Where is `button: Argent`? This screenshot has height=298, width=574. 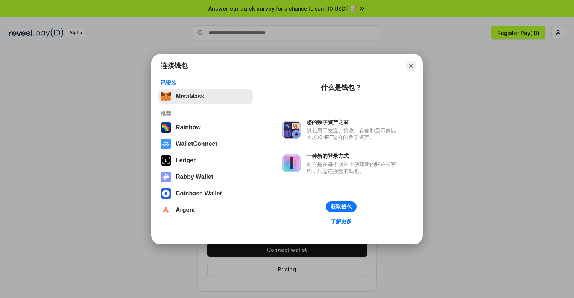
button: Argent is located at coordinates (205, 210).